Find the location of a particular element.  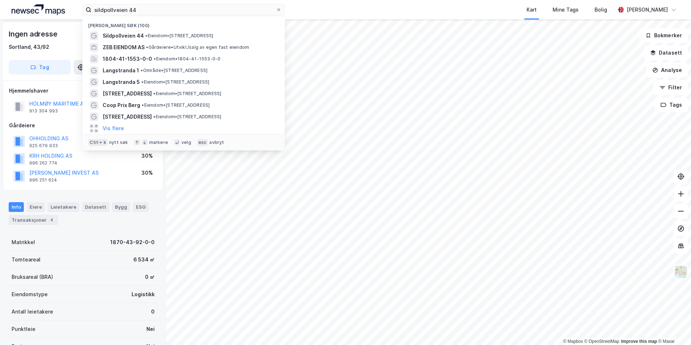

div: Matrikkel is located at coordinates (23, 242).